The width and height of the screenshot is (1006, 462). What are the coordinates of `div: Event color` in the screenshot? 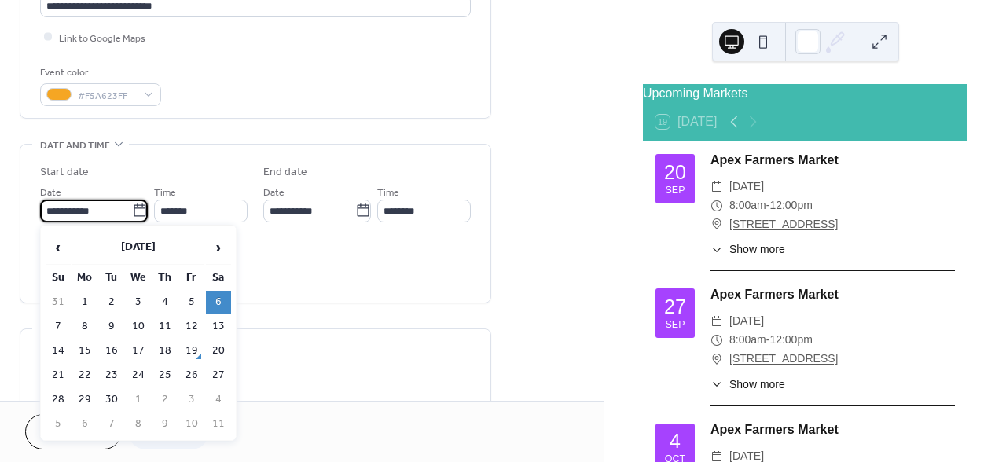 It's located at (99, 72).